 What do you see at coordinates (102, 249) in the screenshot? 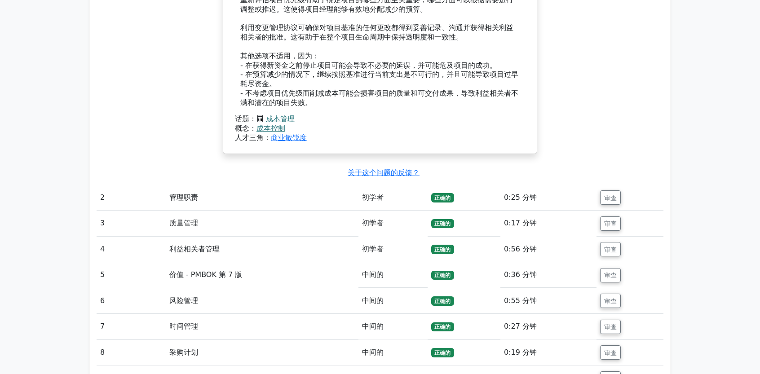
I see `font: 4` at bounding box center [102, 249].